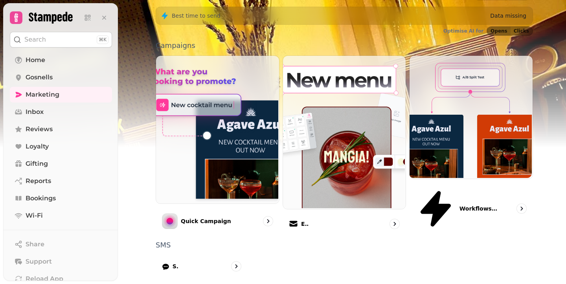 This screenshot has height=284, width=566. Describe the element at coordinates (344, 46) in the screenshot. I see `p: Campaigns` at that location.